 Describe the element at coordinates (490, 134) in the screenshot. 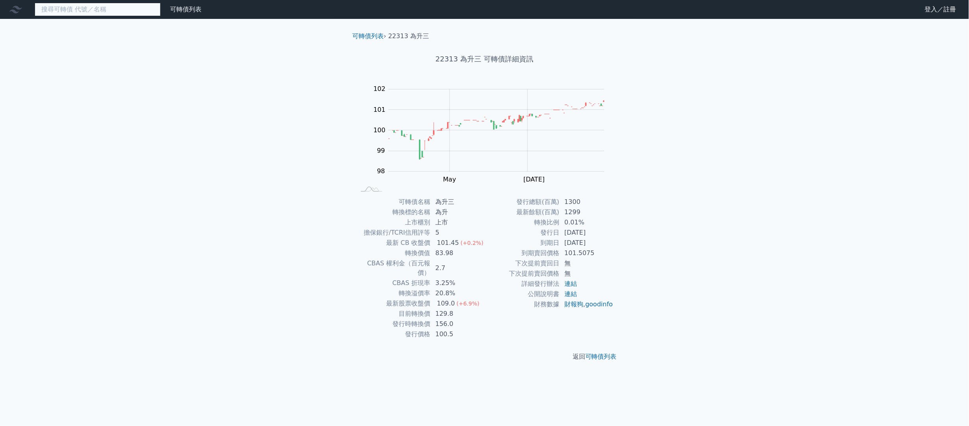

I see `g: Chart` at that location.